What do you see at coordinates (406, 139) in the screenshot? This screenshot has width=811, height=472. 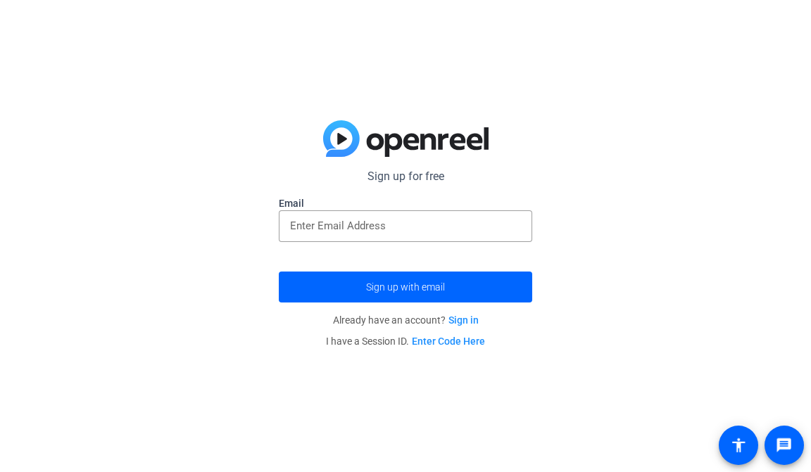 I see `img: blue-gradient.svg` at bounding box center [406, 139].